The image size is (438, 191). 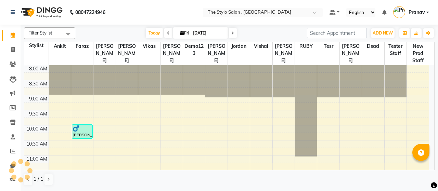 I want to click on span: Faraz, so click(x=82, y=46).